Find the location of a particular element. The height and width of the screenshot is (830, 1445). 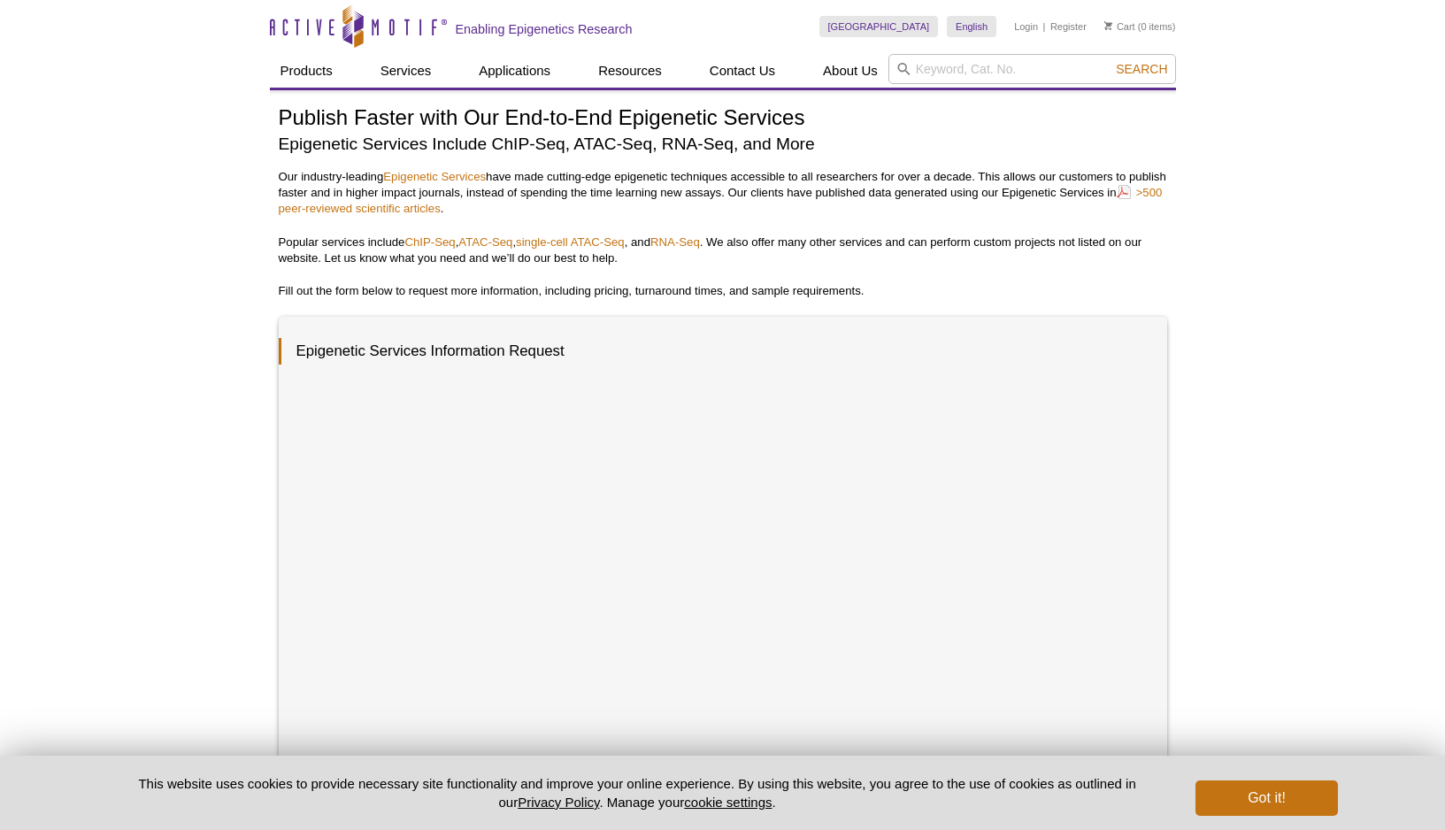

a: ChIP-Seq is located at coordinates (429, 242).